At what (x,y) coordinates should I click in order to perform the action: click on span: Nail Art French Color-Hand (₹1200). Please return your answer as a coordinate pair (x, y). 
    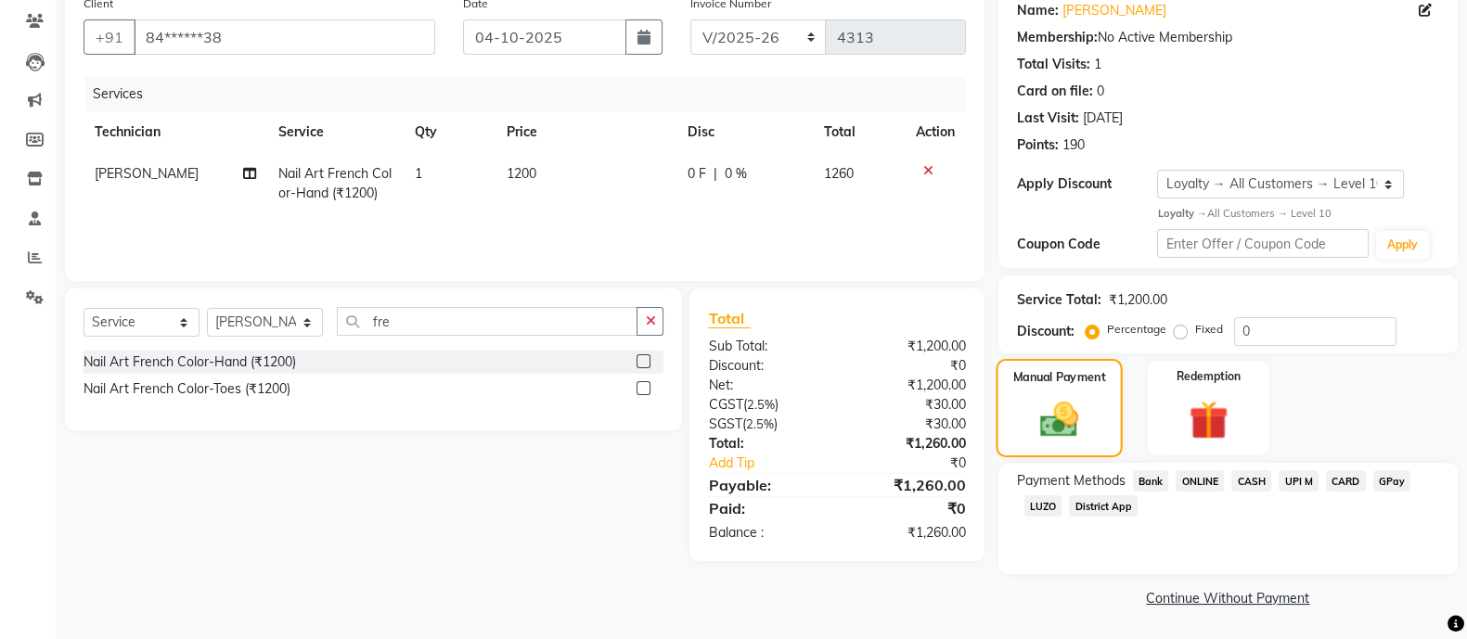
    Looking at the image, I should click on (335, 183).